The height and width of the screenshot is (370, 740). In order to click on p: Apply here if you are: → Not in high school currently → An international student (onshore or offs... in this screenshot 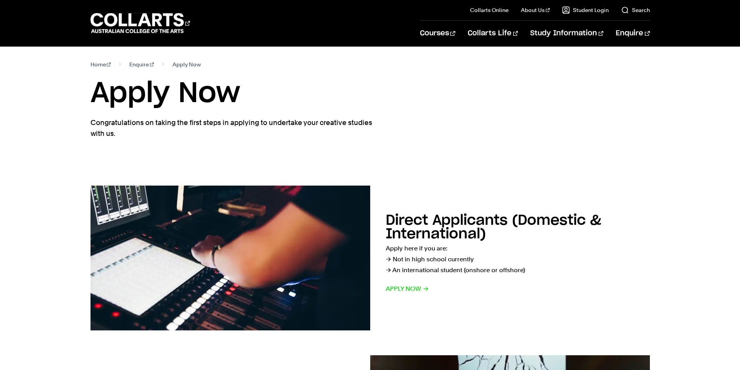, I will do `click(518, 259)`.